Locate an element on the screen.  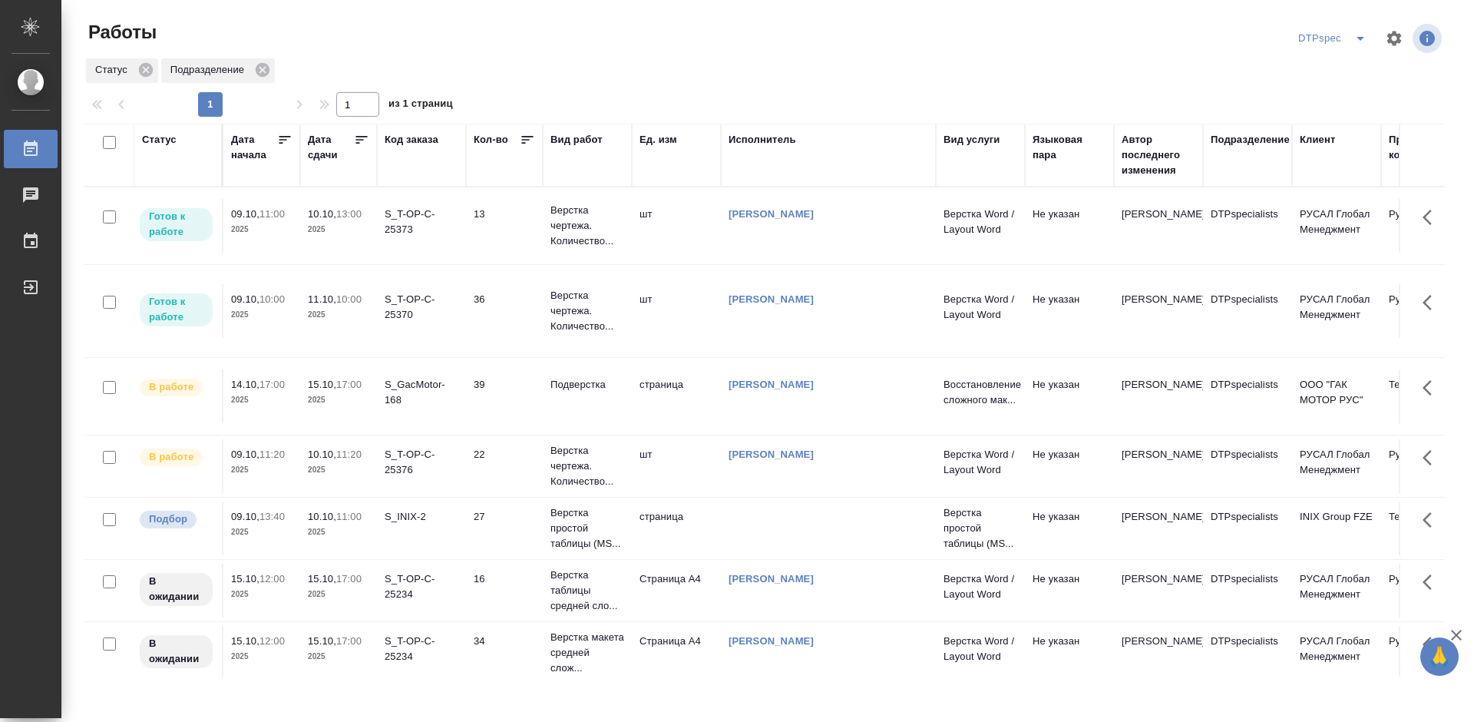
td: 22 is located at coordinates (505, 466).